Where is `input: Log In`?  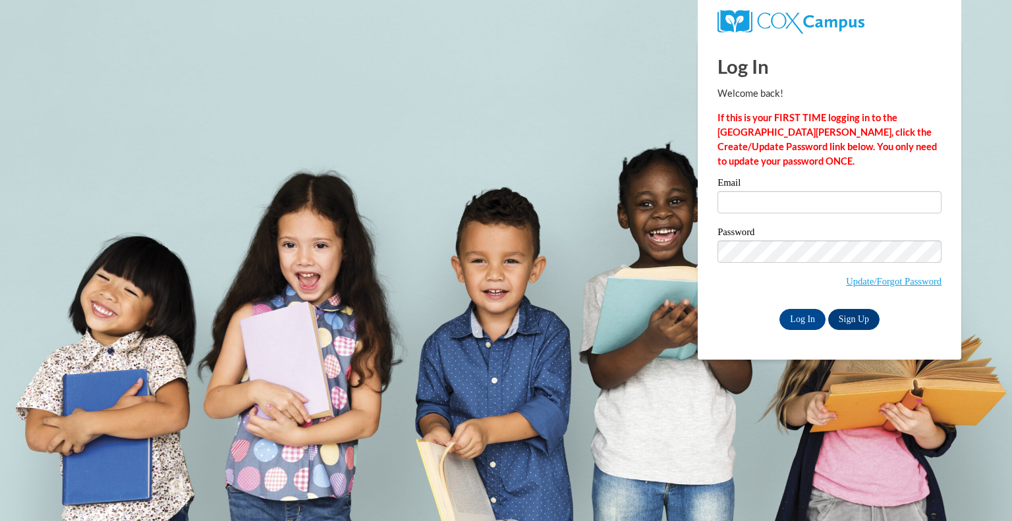
input: Log In is located at coordinates (803, 320).